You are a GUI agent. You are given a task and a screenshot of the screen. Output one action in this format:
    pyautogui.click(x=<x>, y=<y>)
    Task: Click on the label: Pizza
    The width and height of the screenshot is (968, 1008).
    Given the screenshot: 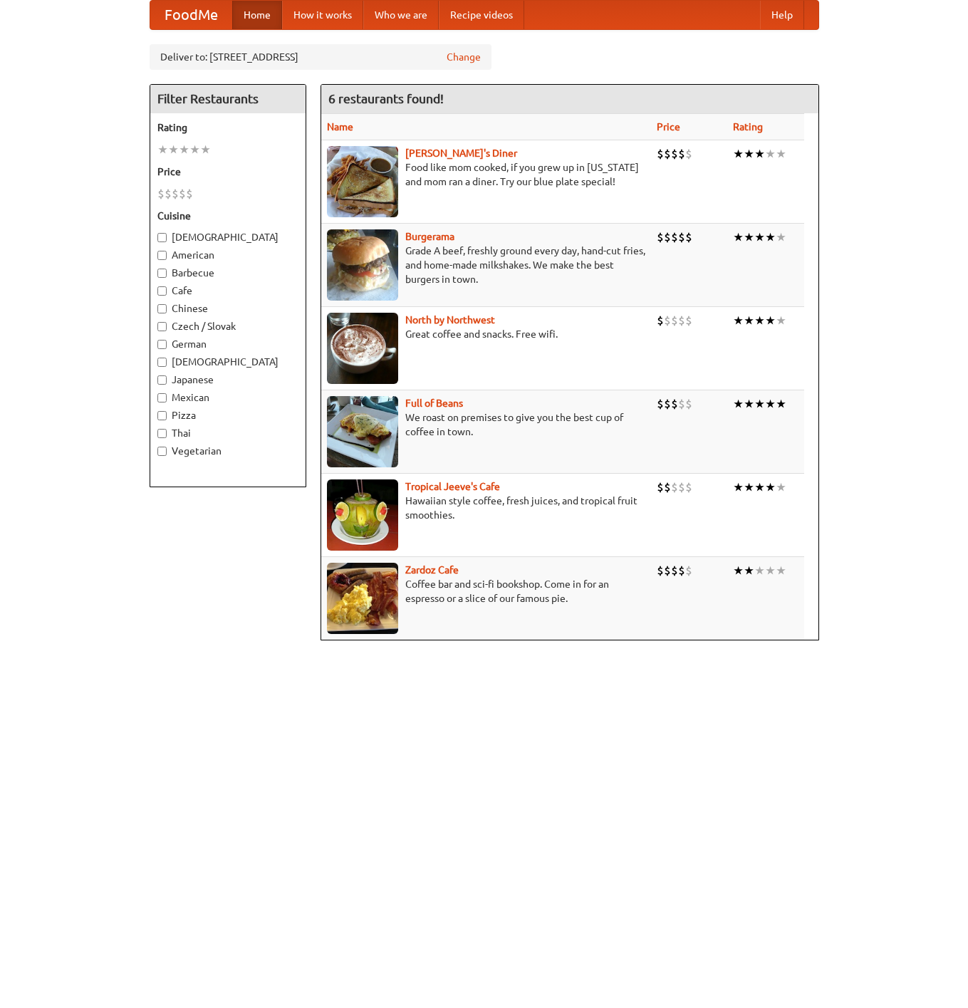 What is the action you would take?
    pyautogui.click(x=228, y=415)
    